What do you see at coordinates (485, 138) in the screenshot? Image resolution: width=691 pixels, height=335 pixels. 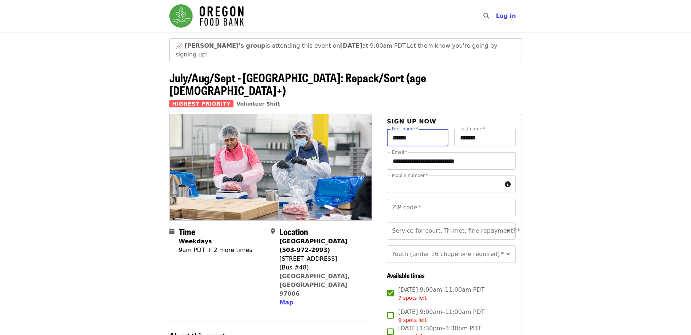 I see `input: Last name` at bounding box center [485, 138].